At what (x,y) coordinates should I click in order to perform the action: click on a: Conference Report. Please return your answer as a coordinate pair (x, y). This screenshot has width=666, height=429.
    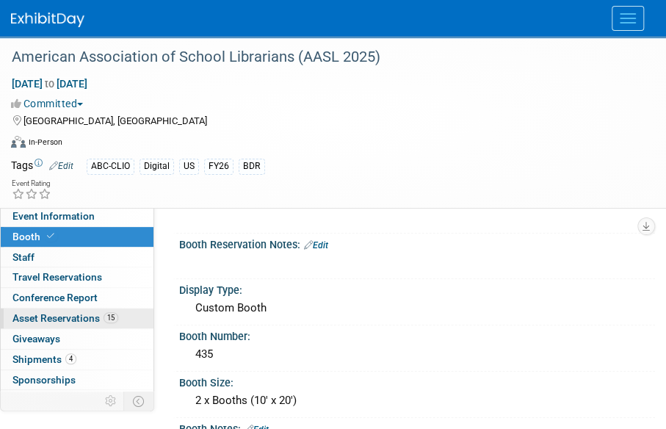
    Looking at the image, I should click on (77, 297).